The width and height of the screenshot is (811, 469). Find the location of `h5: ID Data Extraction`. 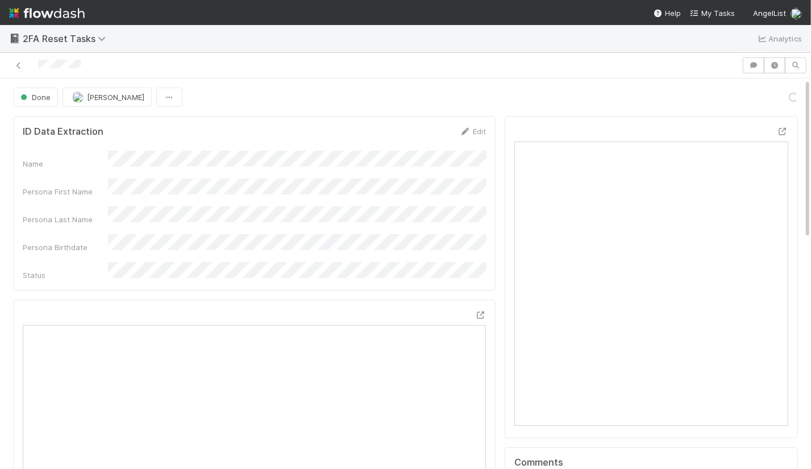

h5: ID Data Extraction is located at coordinates (63, 132).